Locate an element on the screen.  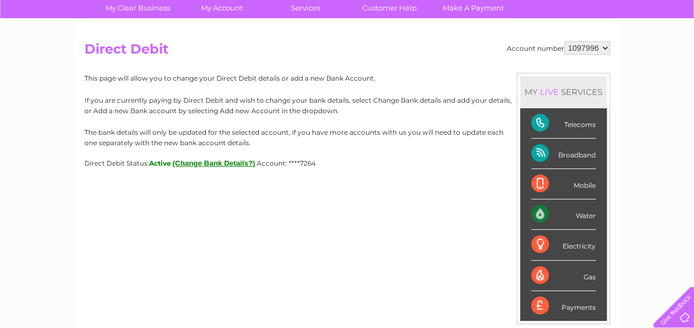
a: Telecoms is located at coordinates (575, 51).